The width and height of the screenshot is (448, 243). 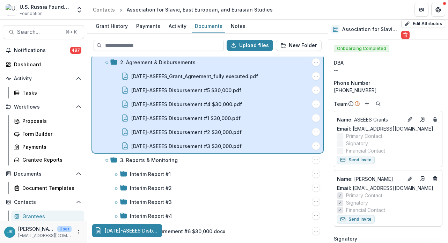 What do you see at coordinates (208, 62) in the screenshot?
I see `div: 2. Agreement & Disbursements2. Agreement & Disbursements Options` at bounding box center [208, 62].